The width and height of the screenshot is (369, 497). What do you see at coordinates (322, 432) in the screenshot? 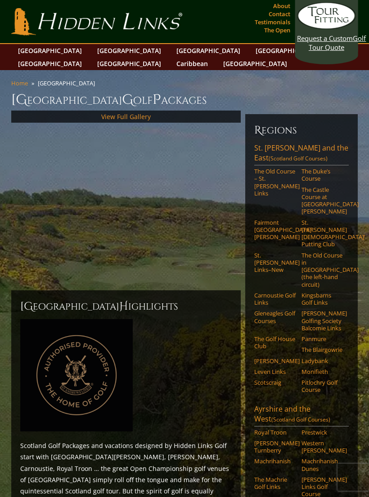
I see `a: Prestwick` at bounding box center [322, 432].